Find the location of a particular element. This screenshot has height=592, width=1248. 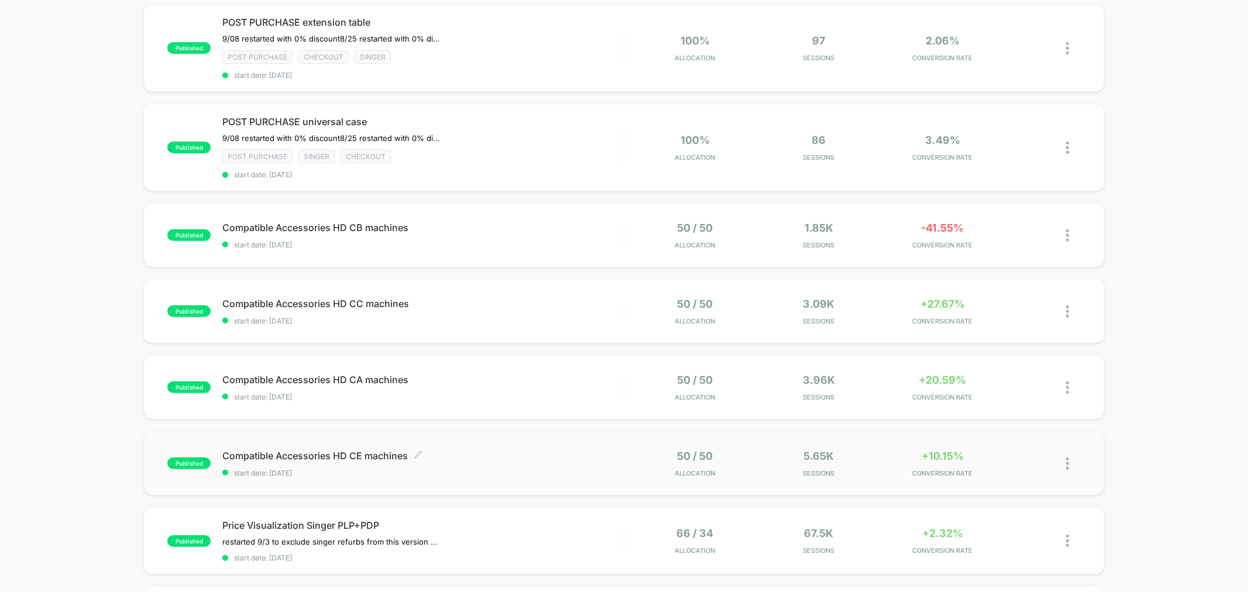

span: 9/08 restarted with 0% discount﻿8/25 restarted with 0% discount due to Laborday promo is located at coordinates (331, 39).